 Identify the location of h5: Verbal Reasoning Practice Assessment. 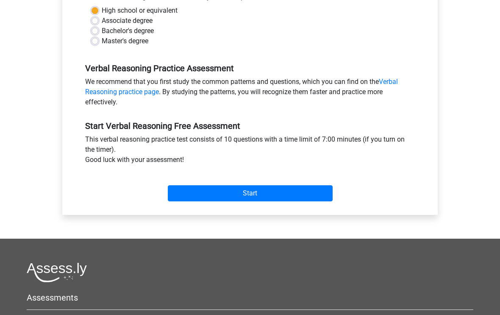
(250, 68).